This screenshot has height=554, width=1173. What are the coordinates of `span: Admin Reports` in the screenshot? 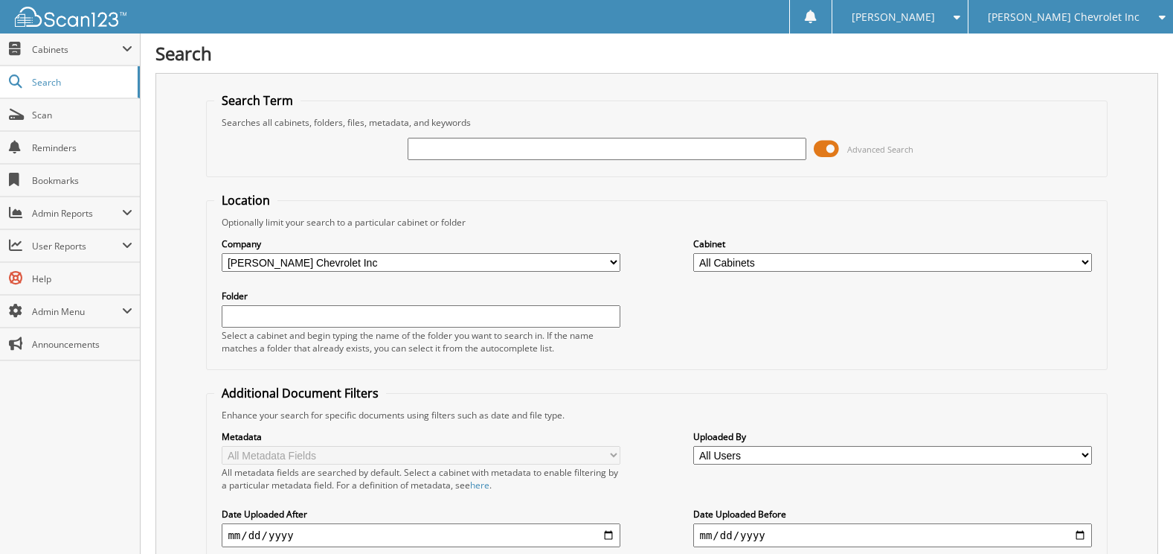 It's located at (77, 213).